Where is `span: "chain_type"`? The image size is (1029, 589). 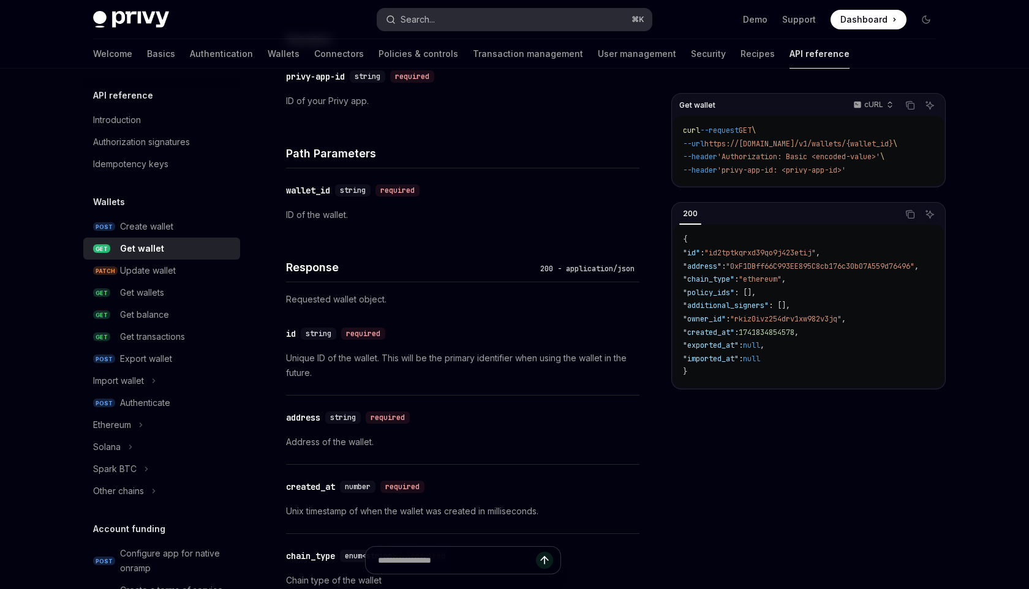
span: "chain_type" is located at coordinates (709, 279).